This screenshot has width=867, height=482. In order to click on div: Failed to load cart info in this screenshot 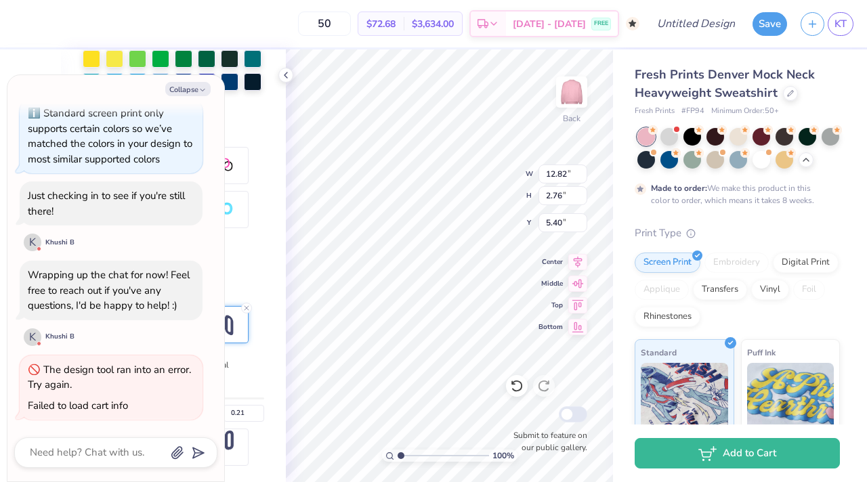, I will do `click(78, 406)`.